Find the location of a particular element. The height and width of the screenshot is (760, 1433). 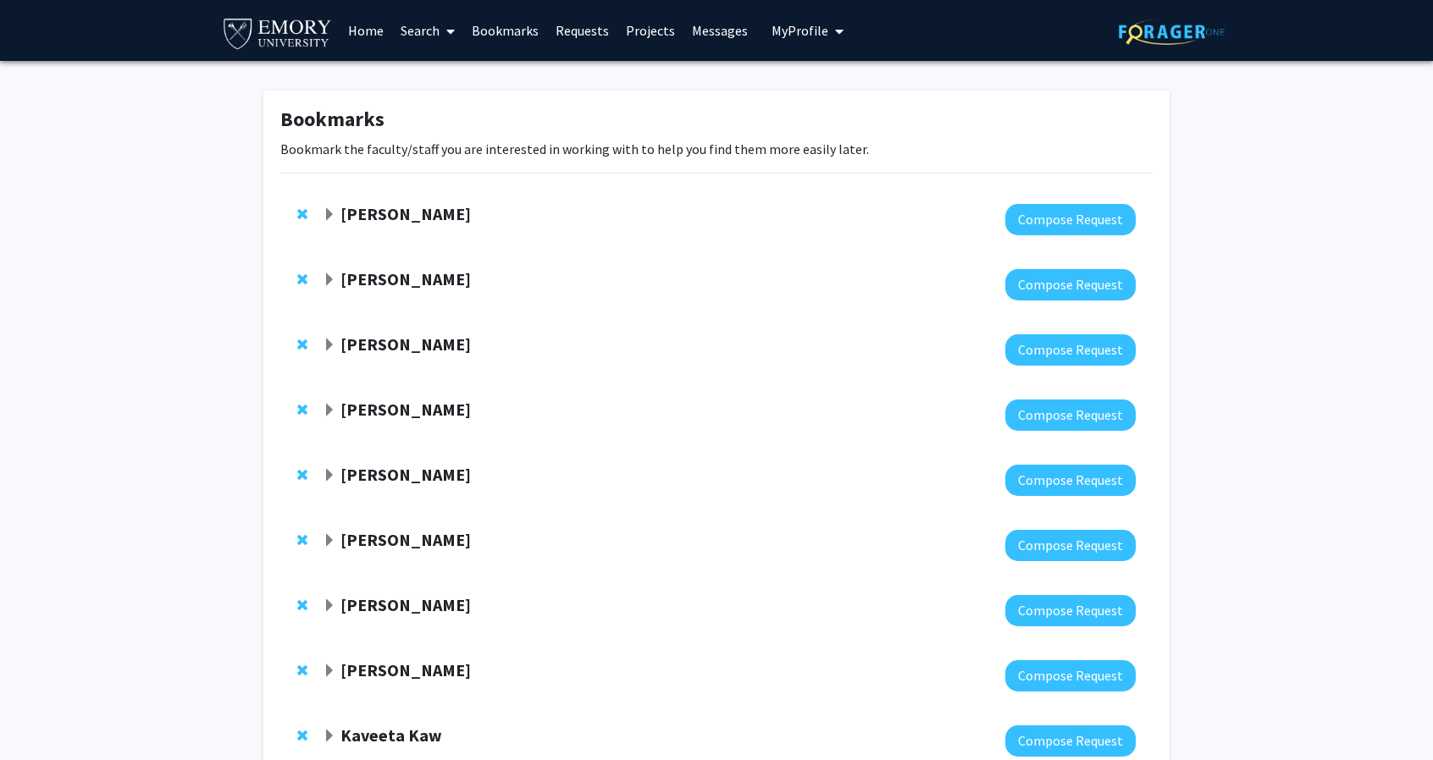

span: Remove David Weinshenker from bookmarks is located at coordinates (302, 540).